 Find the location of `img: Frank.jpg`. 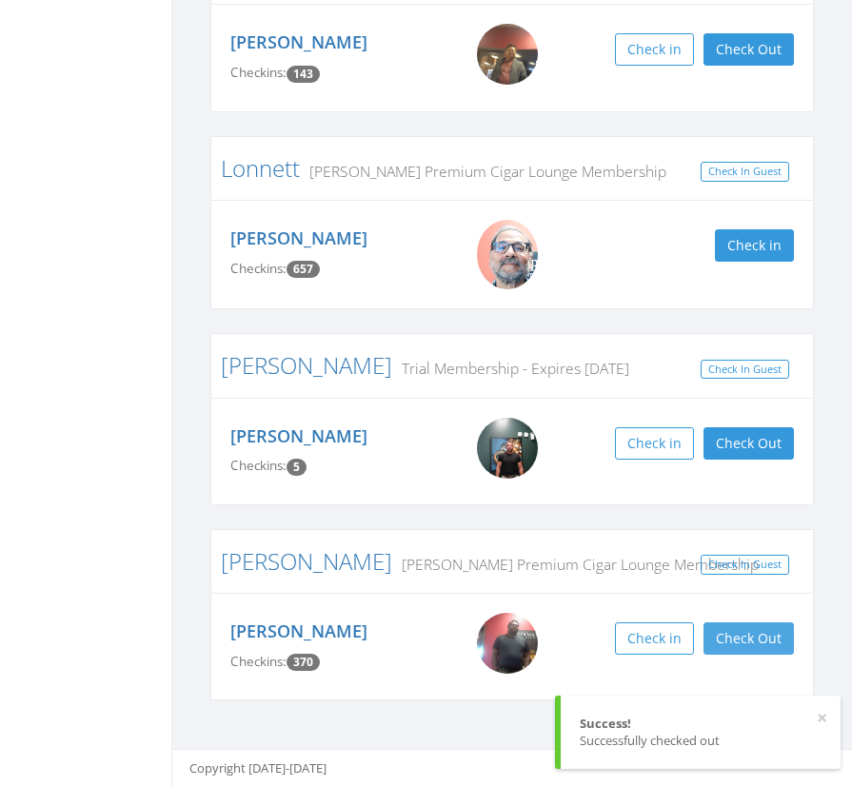

img: Frank.jpg is located at coordinates (507, 254).